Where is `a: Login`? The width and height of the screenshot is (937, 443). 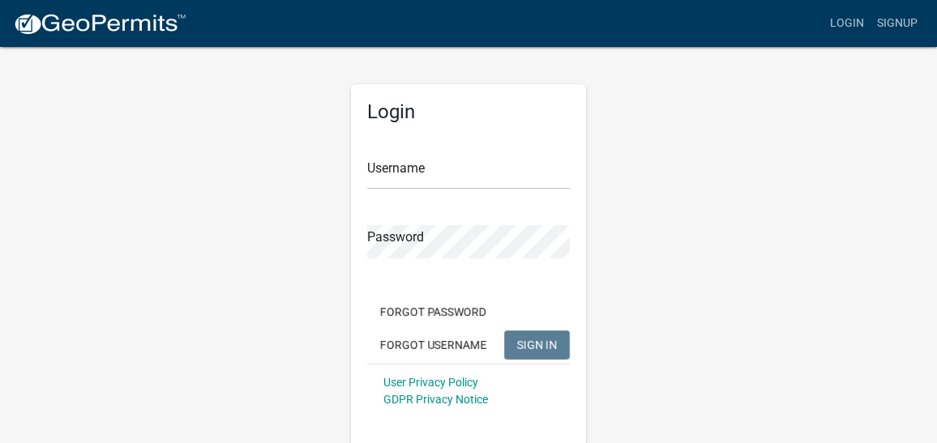 a: Login is located at coordinates (847, 23).